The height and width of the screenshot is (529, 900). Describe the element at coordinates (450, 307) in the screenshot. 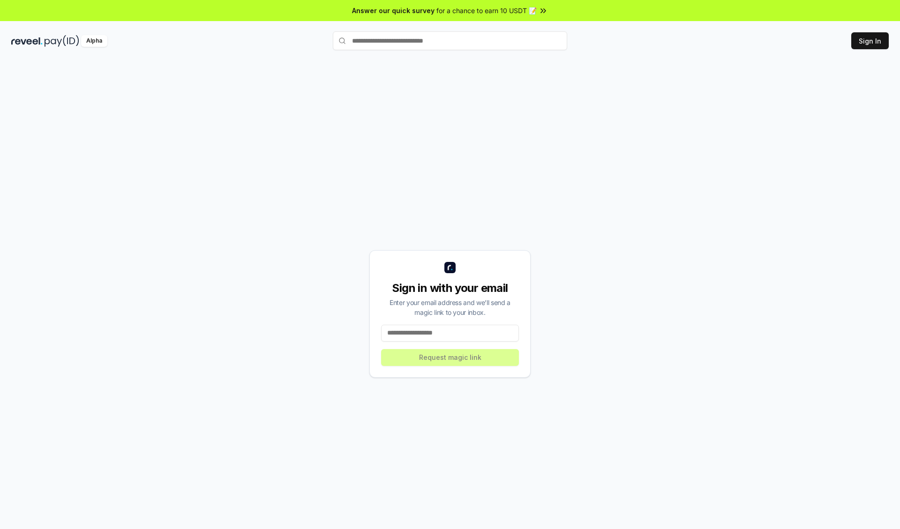

I see `div: Enter your email address and we’ll send a magic link to your inbox.` at that location.